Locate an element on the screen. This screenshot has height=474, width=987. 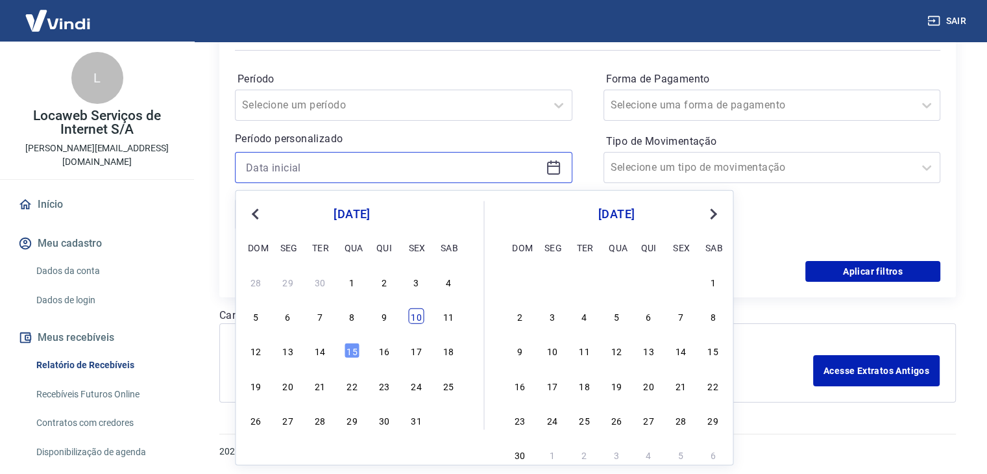
div: Choose sexta-feira, 3 de outubro de 2025 is located at coordinates (416, 282).